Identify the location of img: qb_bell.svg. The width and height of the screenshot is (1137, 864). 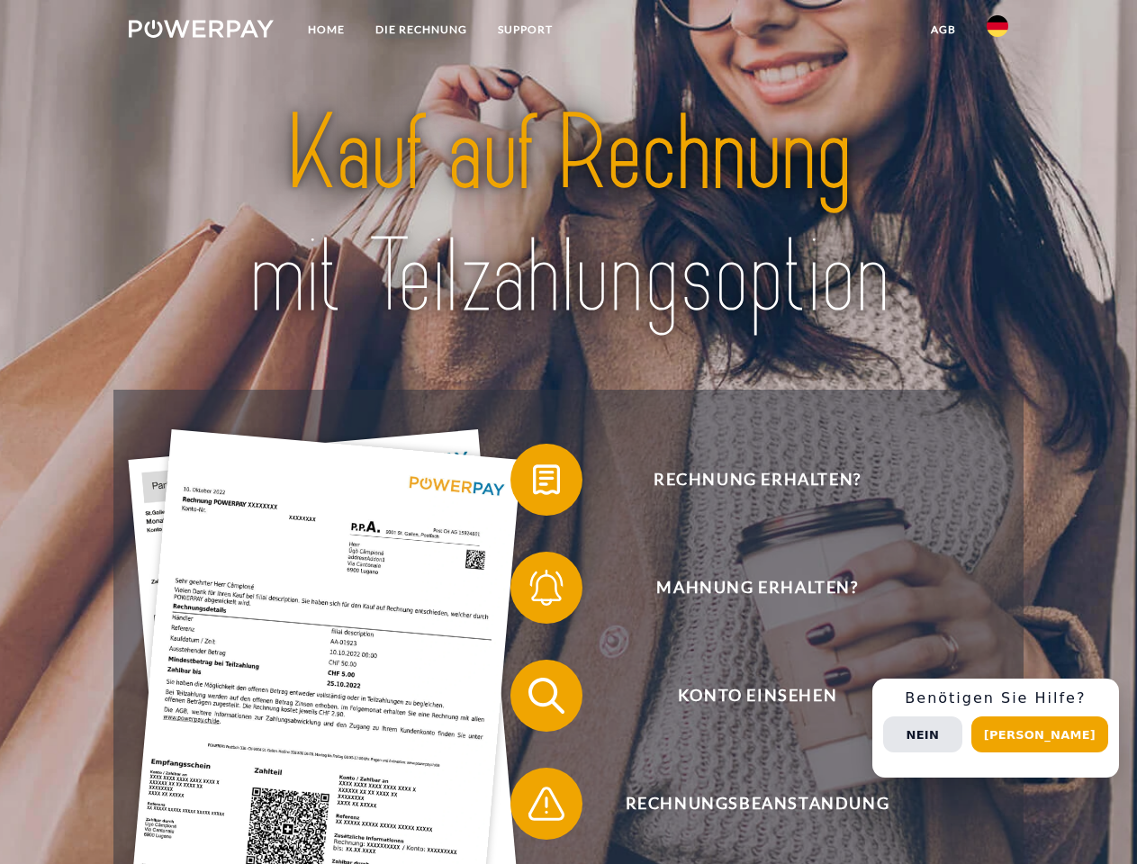
(547, 588).